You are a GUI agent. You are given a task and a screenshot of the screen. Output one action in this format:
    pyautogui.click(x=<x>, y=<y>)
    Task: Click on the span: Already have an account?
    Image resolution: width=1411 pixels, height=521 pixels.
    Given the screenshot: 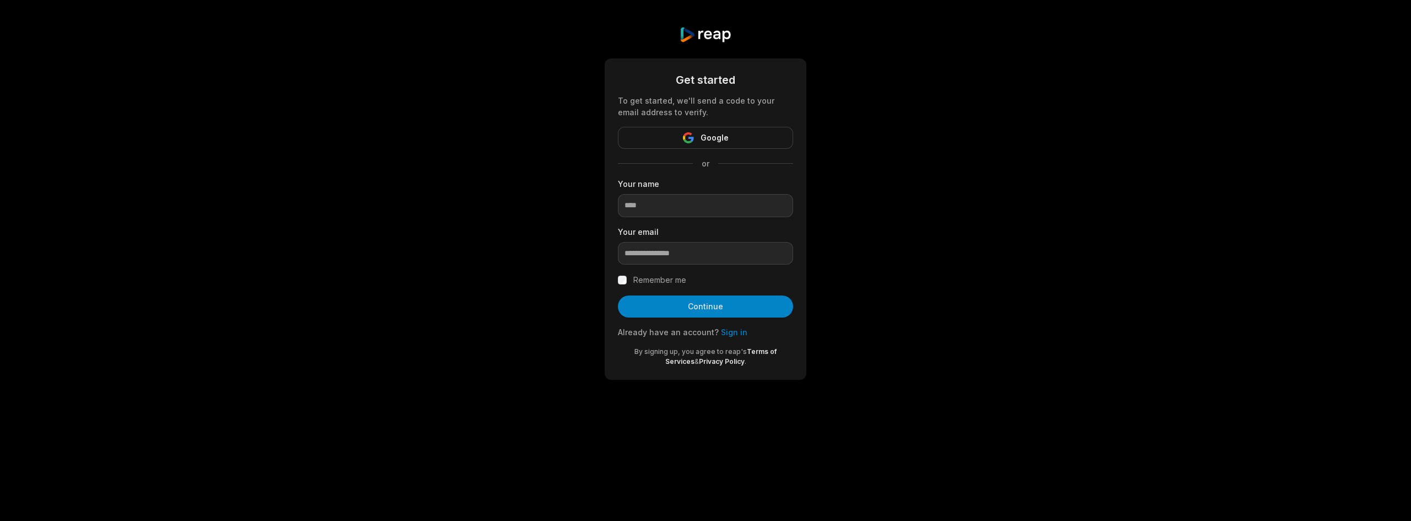 What is the action you would take?
    pyautogui.click(x=668, y=332)
    